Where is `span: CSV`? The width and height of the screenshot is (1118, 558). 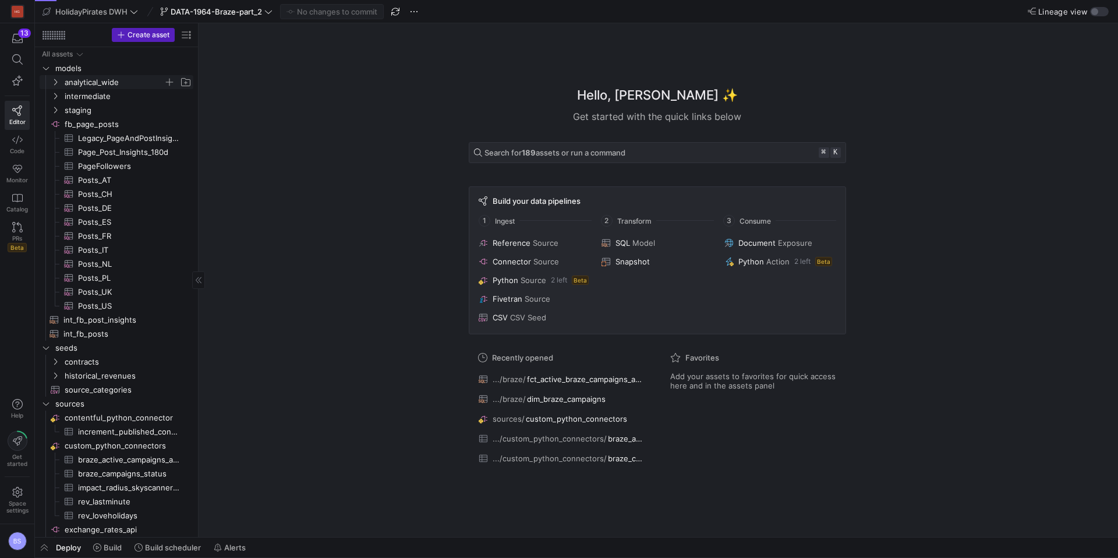 span: CSV is located at coordinates (500, 317).